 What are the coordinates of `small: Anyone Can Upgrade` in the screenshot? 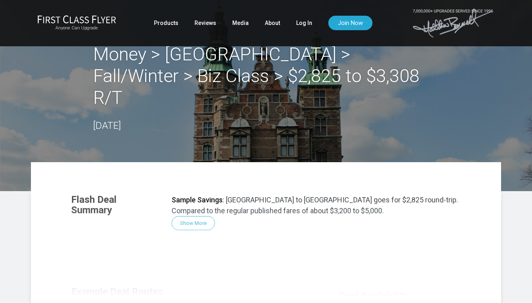 It's located at (77, 28).